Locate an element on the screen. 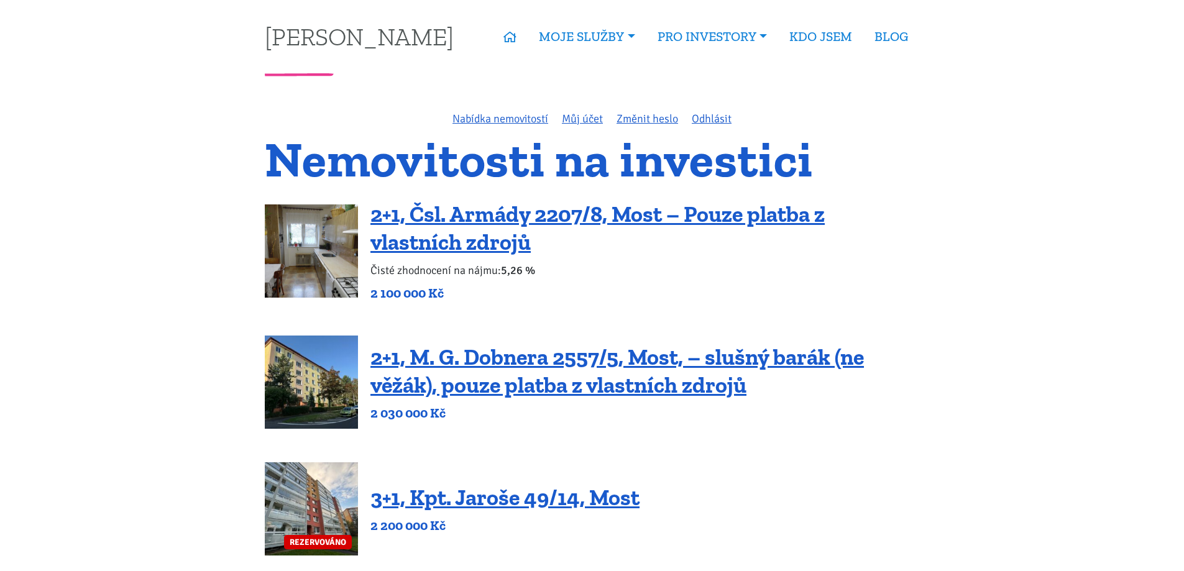 This screenshot has width=1184, height=571. a: MOJE SLUŽBY is located at coordinates (587, 37).